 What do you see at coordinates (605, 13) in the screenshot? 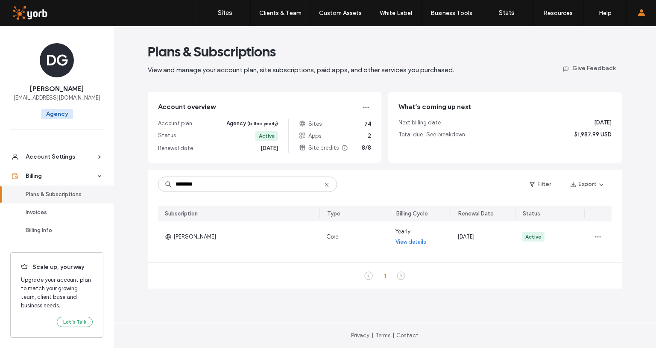
I see `label: Help` at bounding box center [605, 13].